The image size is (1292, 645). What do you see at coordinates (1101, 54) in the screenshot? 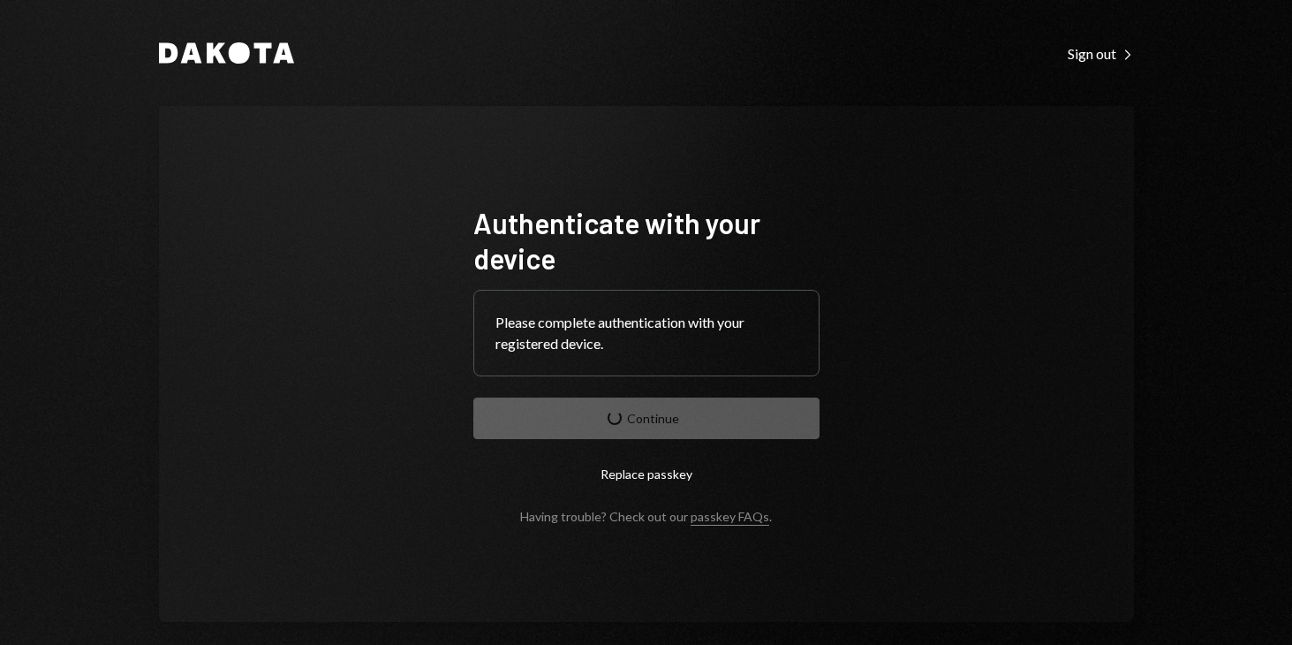
I see `div: Sign out` at bounding box center [1101, 54].